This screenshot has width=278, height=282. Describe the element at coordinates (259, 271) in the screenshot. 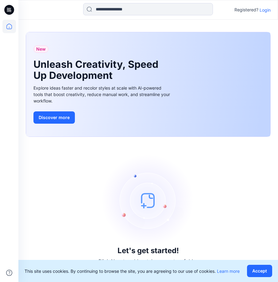

I see `button: Accept` at that location.